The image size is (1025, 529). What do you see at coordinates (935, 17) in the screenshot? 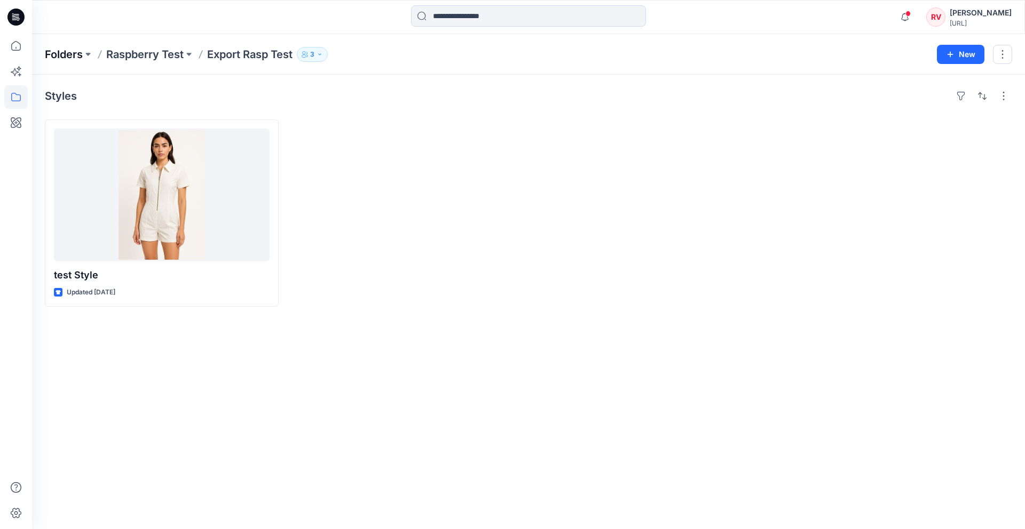
I see `div: RV` at bounding box center [935, 17].